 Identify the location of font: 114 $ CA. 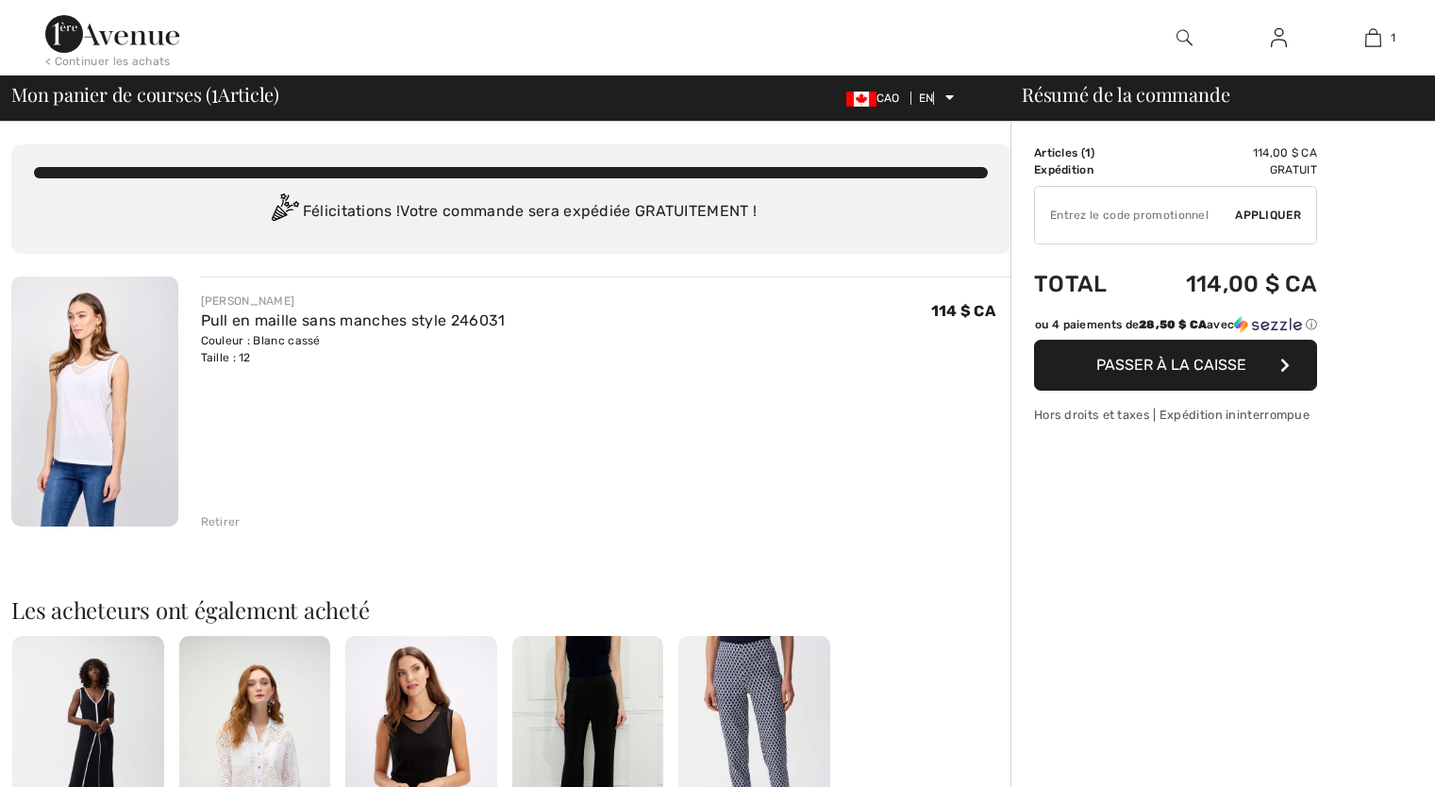
(963, 310).